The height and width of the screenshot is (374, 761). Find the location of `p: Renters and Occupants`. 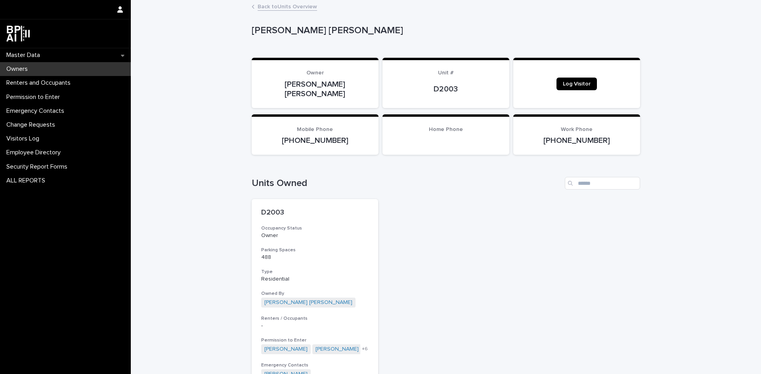

p: Renters and Occupants is located at coordinates (40, 83).